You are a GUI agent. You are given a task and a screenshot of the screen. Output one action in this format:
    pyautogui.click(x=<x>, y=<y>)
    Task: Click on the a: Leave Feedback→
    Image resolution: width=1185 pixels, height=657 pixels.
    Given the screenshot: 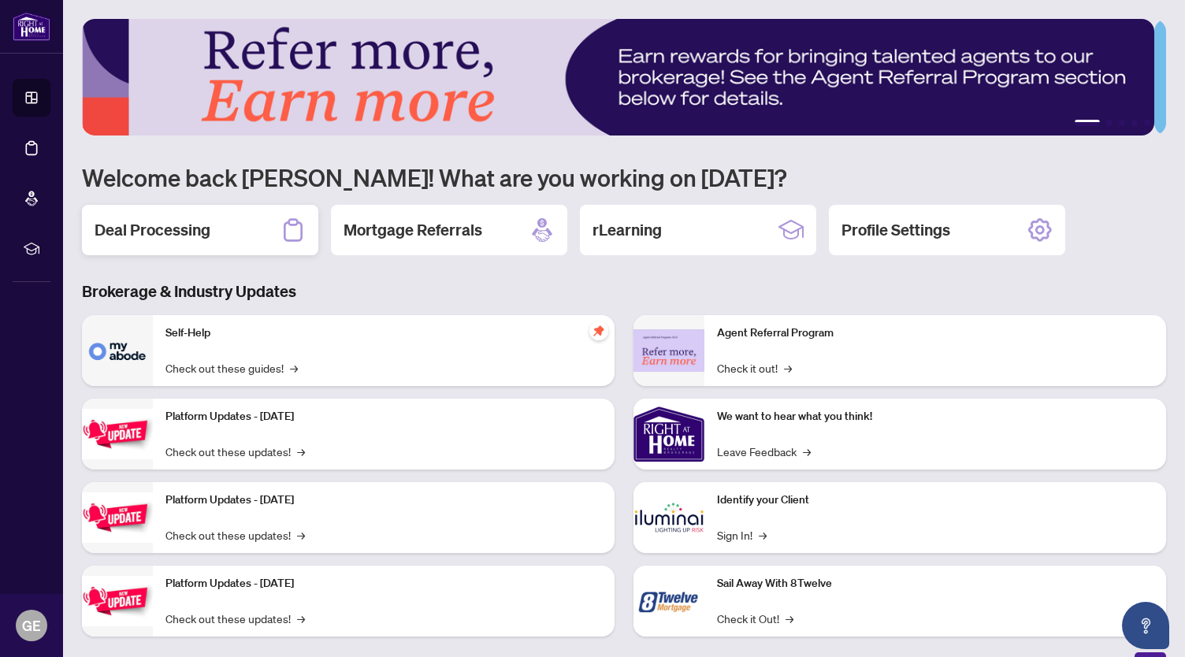 What is the action you would take?
    pyautogui.click(x=763, y=451)
    